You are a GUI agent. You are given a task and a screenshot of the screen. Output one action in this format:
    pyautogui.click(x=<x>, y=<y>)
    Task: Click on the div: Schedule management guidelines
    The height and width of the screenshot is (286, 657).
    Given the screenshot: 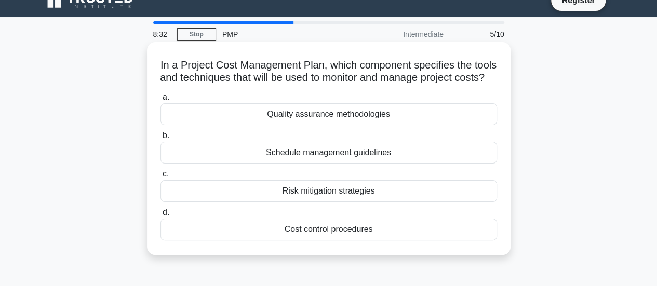 What is the action you would take?
    pyautogui.click(x=329, y=153)
    